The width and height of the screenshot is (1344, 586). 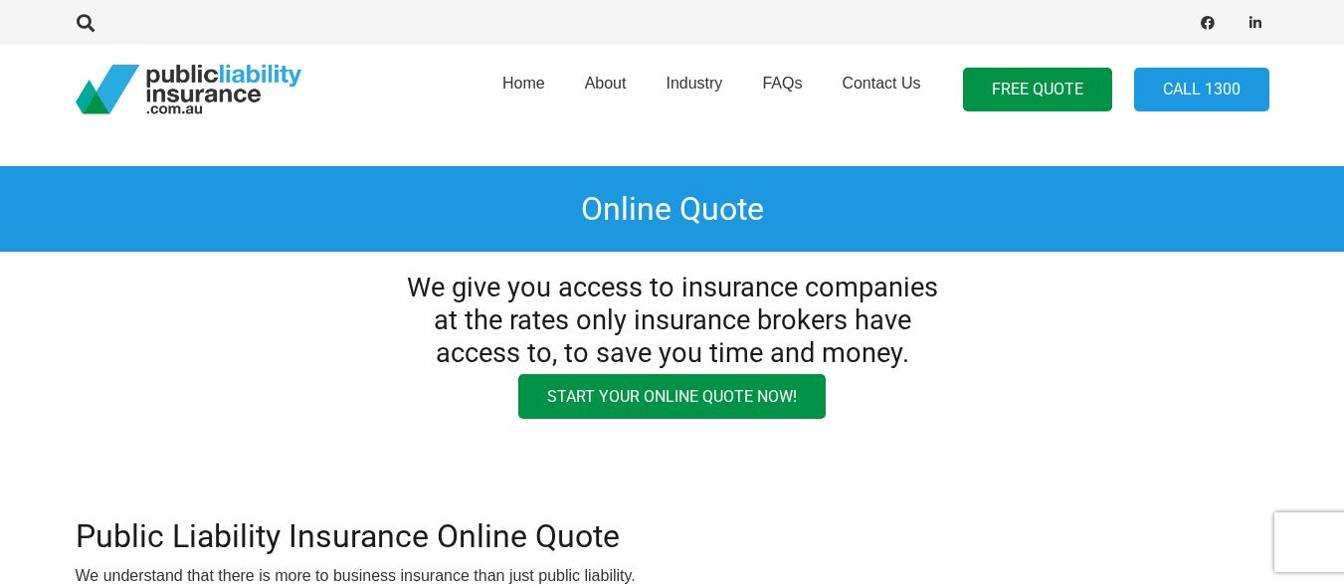 What do you see at coordinates (1038, 90) in the screenshot?
I see `a: FREE QUOTE` at bounding box center [1038, 90].